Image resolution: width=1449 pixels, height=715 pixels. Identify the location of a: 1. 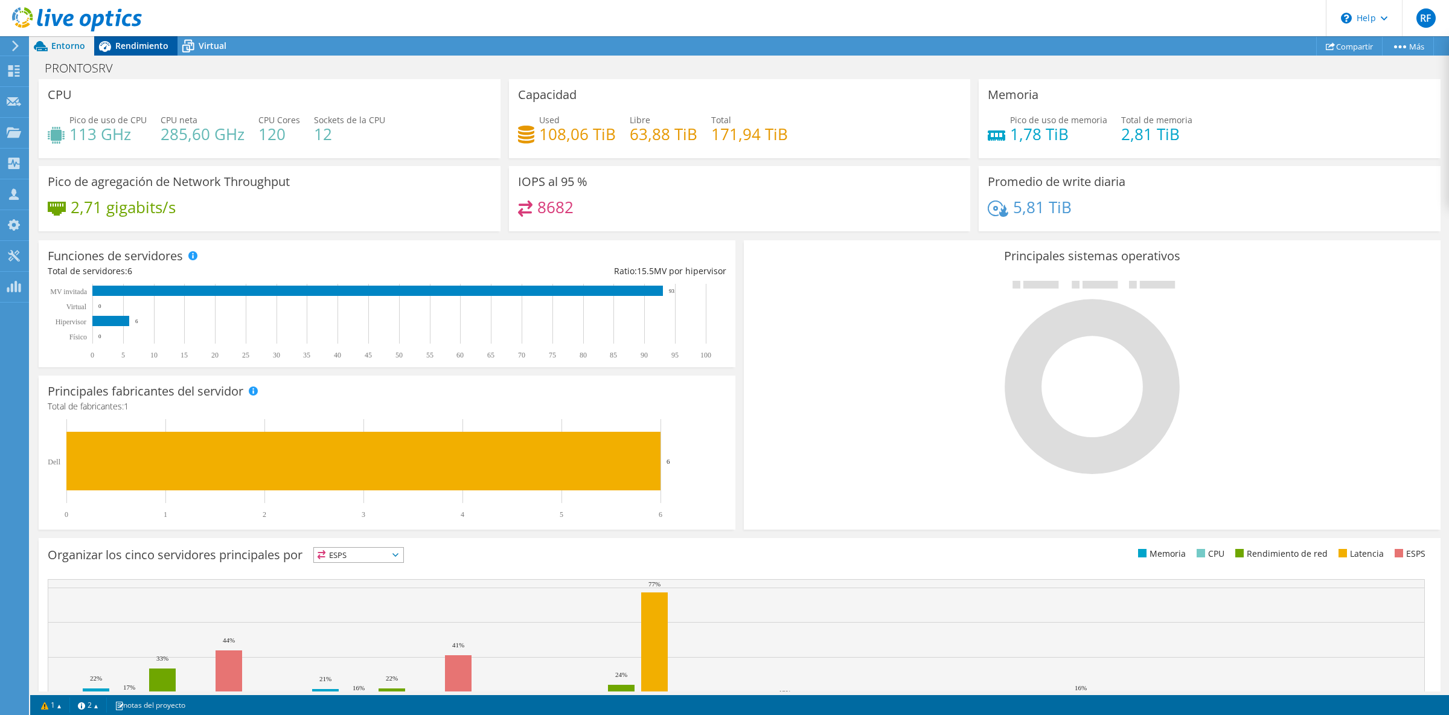
(51, 704).